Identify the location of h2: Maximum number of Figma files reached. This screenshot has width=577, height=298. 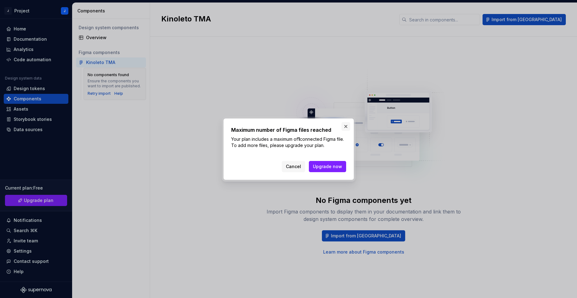
(289, 130).